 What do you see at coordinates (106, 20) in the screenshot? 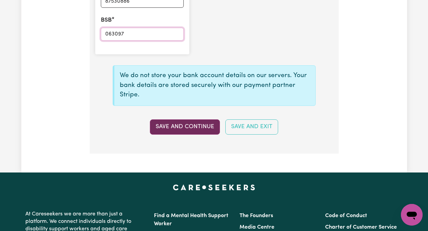
I see `label: BSB` at bounding box center [106, 20].